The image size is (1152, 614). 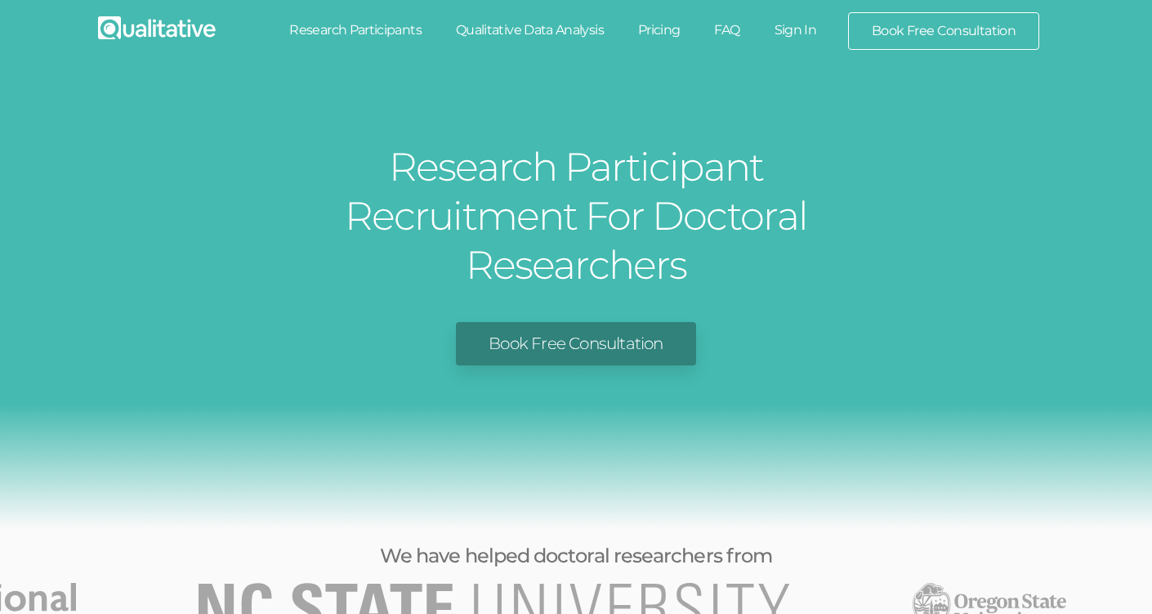 What do you see at coordinates (727, 30) in the screenshot?
I see `a: FAQ` at bounding box center [727, 30].